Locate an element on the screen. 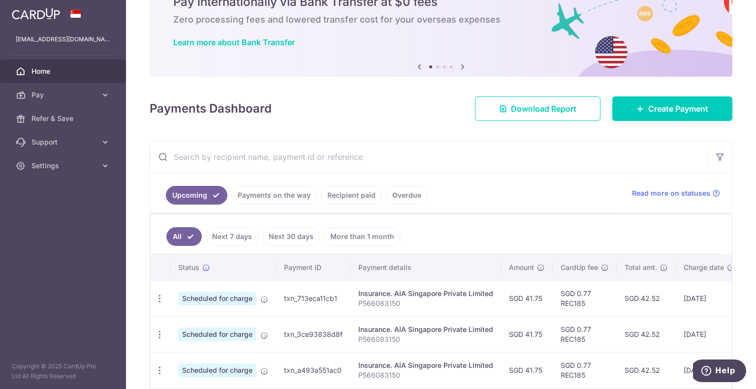 The width and height of the screenshot is (756, 389). a: Learn more about Bank Transfer is located at coordinates (234, 42).